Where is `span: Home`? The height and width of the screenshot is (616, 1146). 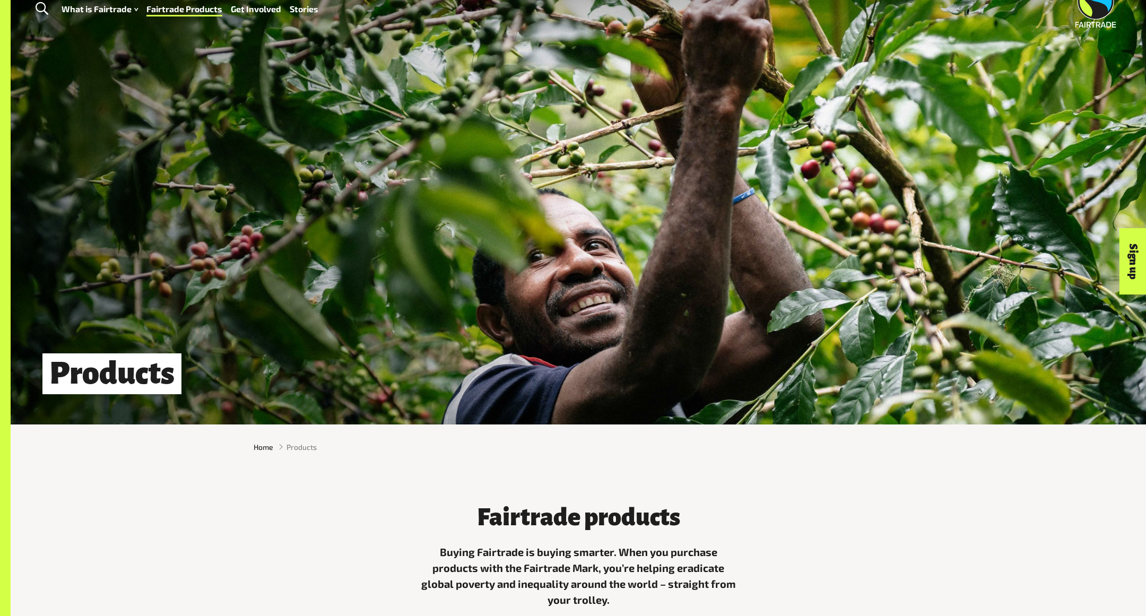 span: Home is located at coordinates (263, 447).